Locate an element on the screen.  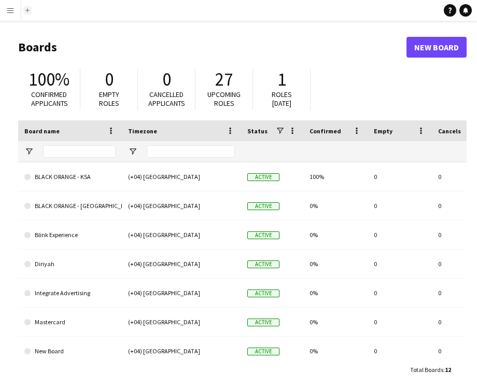
span: 1 is located at coordinates (281, 79).